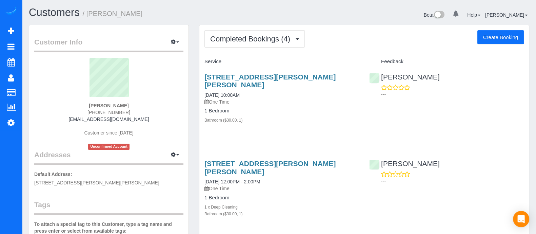 Image resolution: width=536 pixels, height=234 pixels. What do you see at coordinates (252, 39) in the screenshot?
I see `span: Completed Bookings (4)` at bounding box center [252, 39].